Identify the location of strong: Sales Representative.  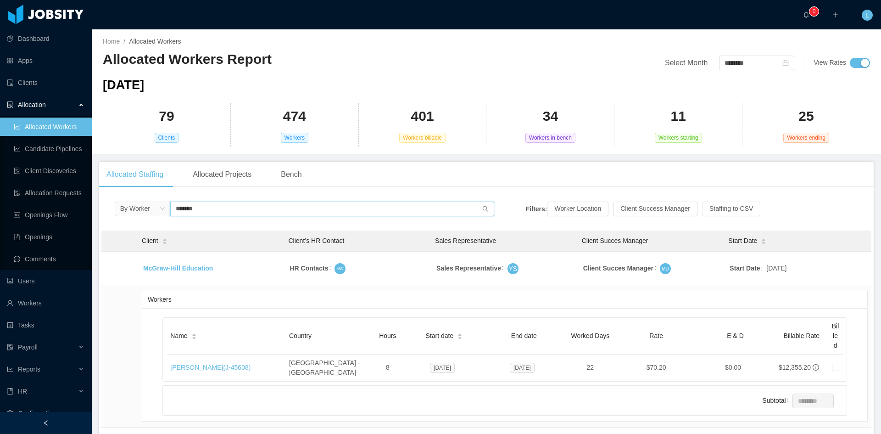
(469, 268).